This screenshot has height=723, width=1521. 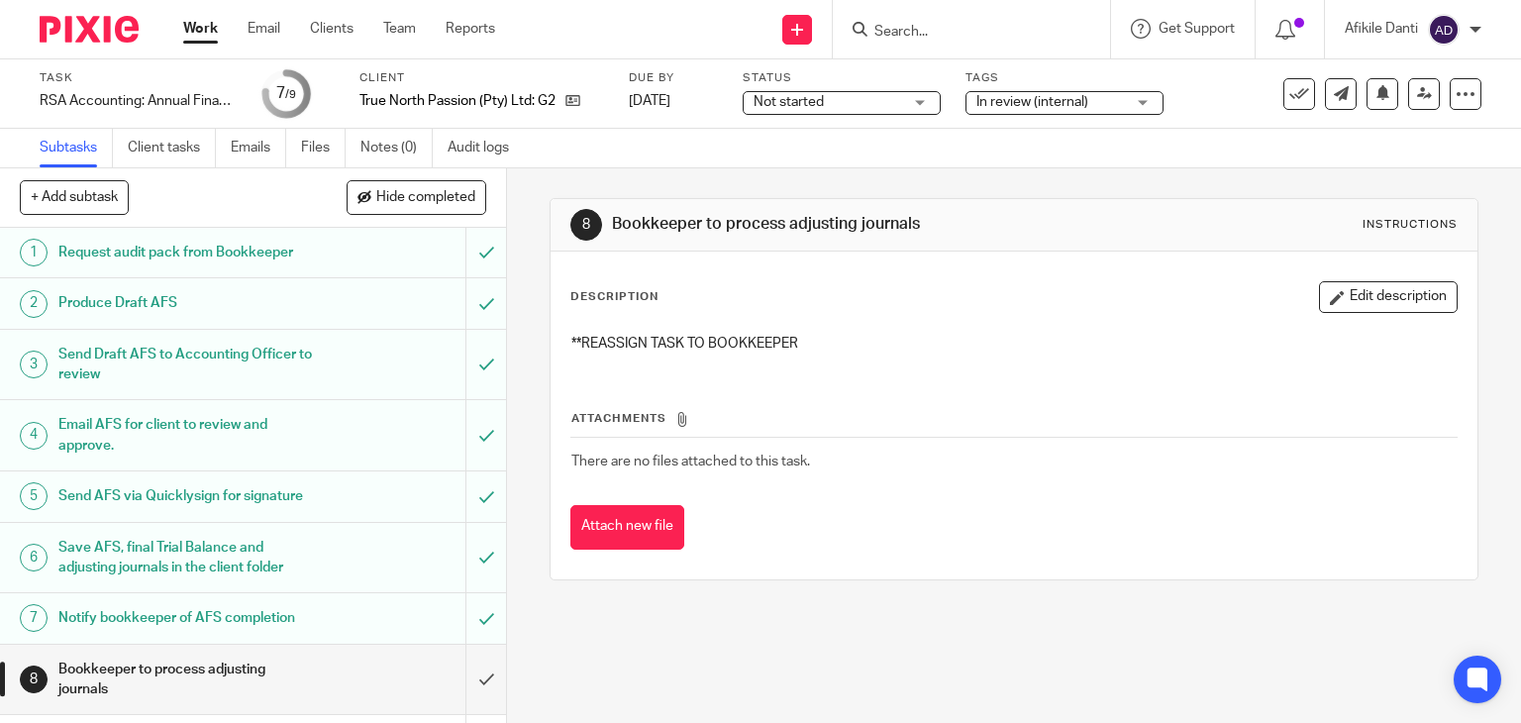 What do you see at coordinates (139, 101) in the screenshot?
I see `div: RSA Accounting: Annual Financial Statements` at bounding box center [139, 101].